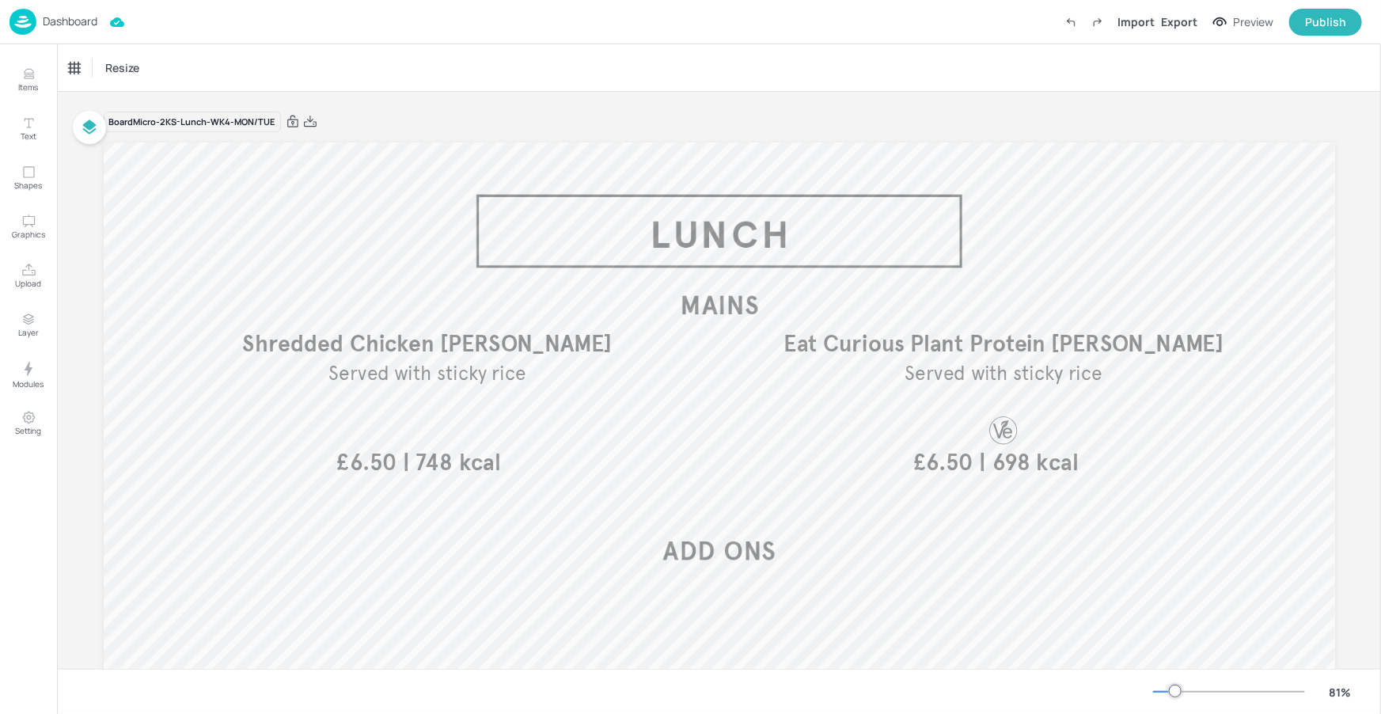 This screenshot has height=714, width=1381. I want to click on div: Publish, so click(1326, 22).